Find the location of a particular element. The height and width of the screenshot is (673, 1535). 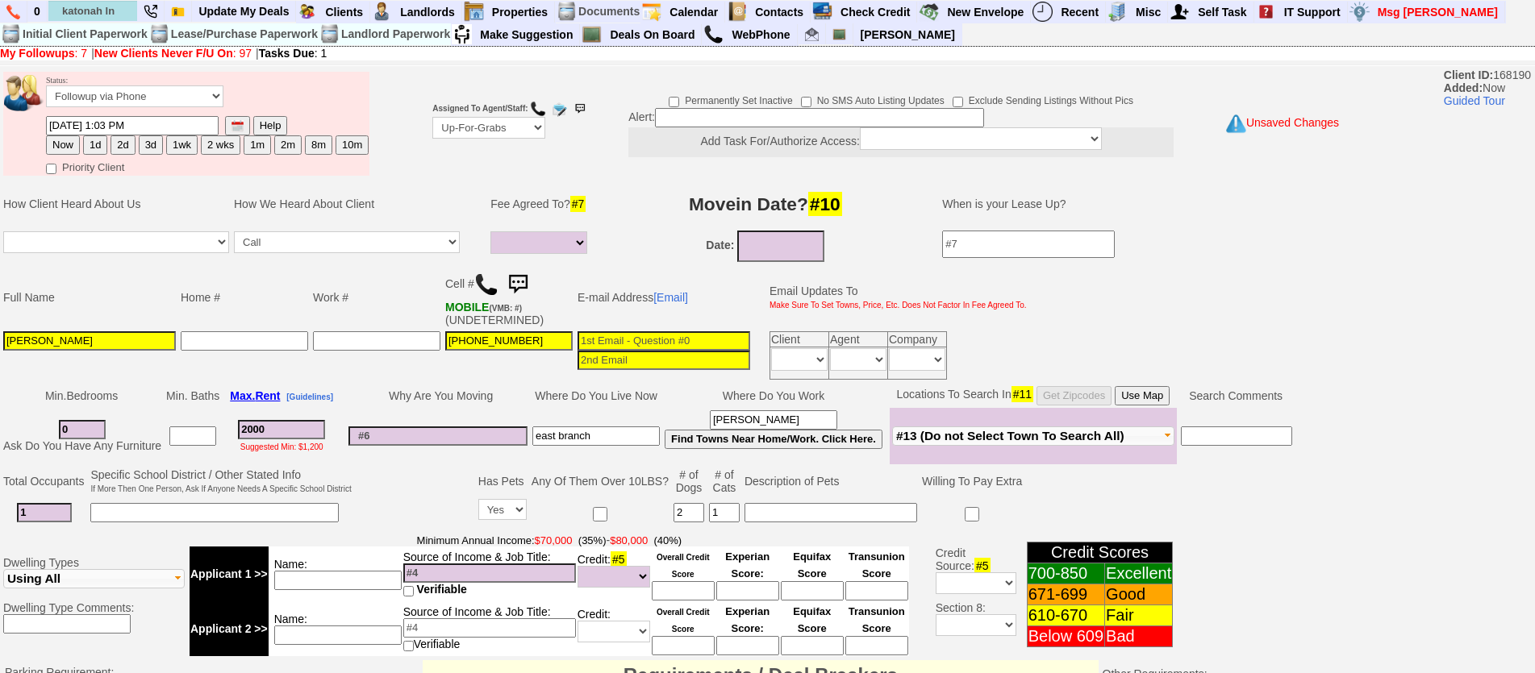

span: #7 is located at coordinates (578, 204).